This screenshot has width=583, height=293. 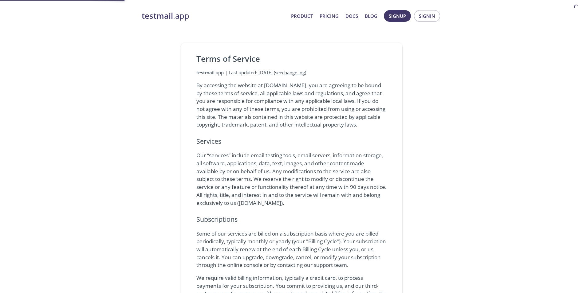 What do you see at coordinates (214, 16) in the screenshot?
I see `a: testmail.app` at bounding box center [214, 16].